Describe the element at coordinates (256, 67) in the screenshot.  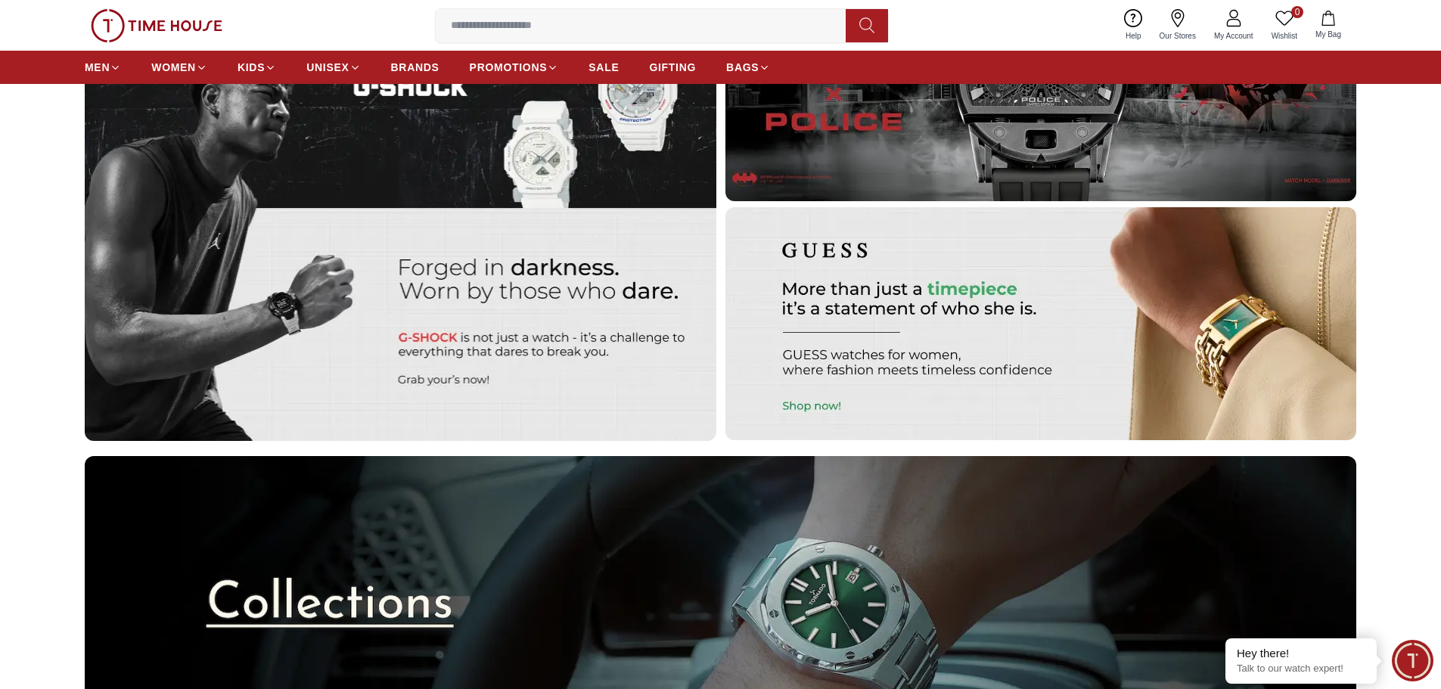
I see `a: KIDS` at that location.